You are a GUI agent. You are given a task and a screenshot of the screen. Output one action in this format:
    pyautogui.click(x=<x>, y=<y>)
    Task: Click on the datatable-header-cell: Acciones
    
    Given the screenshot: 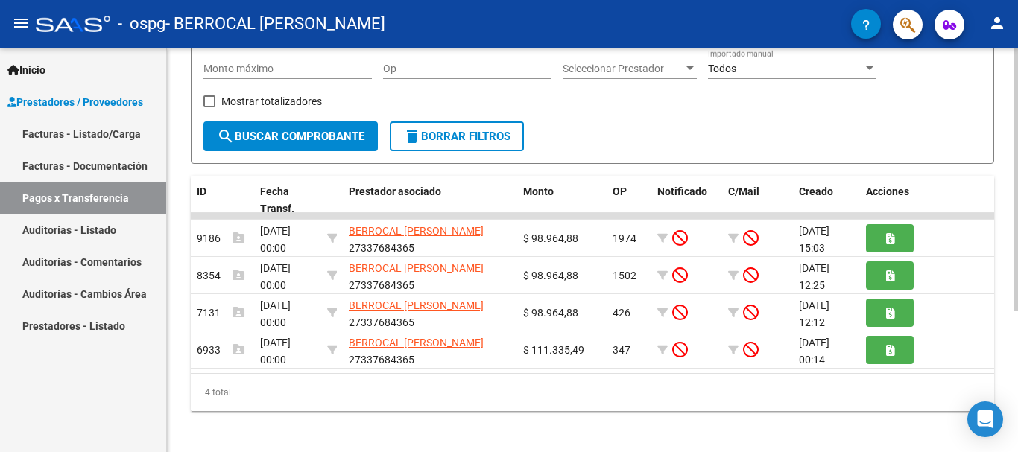 What is the action you would take?
    pyautogui.click(x=927, y=200)
    